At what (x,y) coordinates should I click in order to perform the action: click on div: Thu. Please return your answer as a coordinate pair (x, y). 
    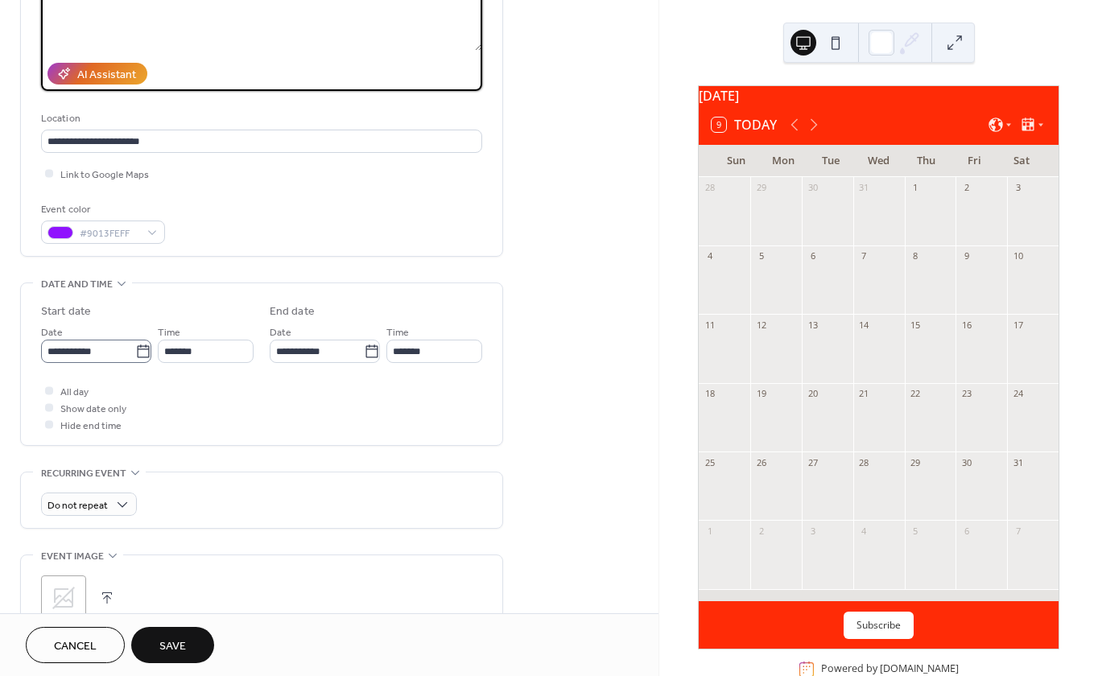
    Looking at the image, I should click on (926, 161).